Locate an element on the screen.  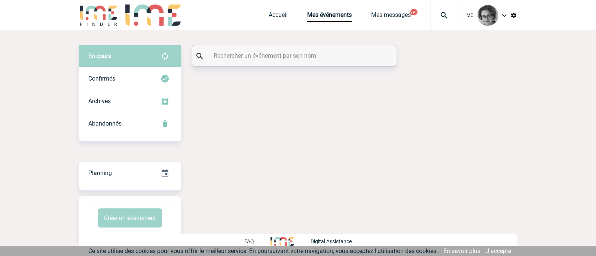
img: IME-Finder is located at coordinates (99, 15).